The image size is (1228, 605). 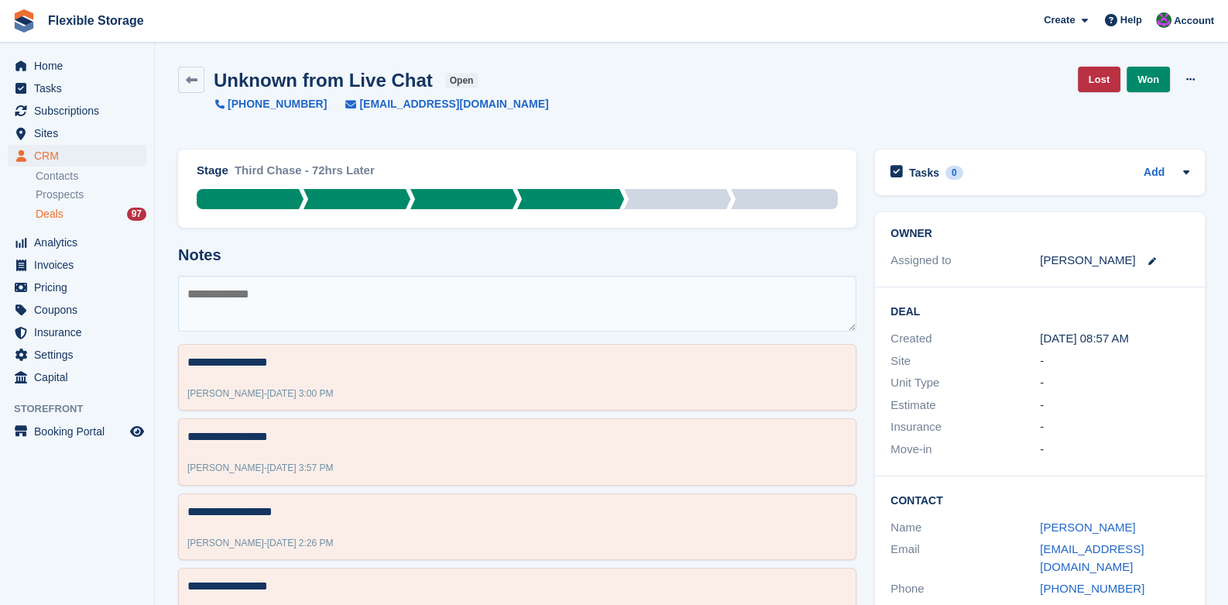 I want to click on span: Pricing, so click(x=81, y=287).